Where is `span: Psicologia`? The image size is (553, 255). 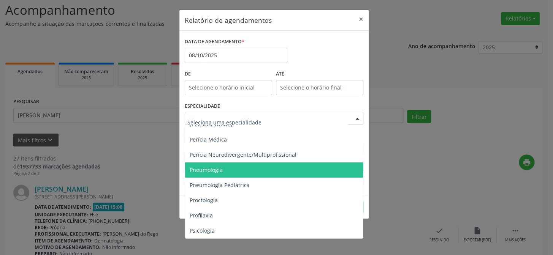
span: Psicologia is located at coordinates (202, 231).